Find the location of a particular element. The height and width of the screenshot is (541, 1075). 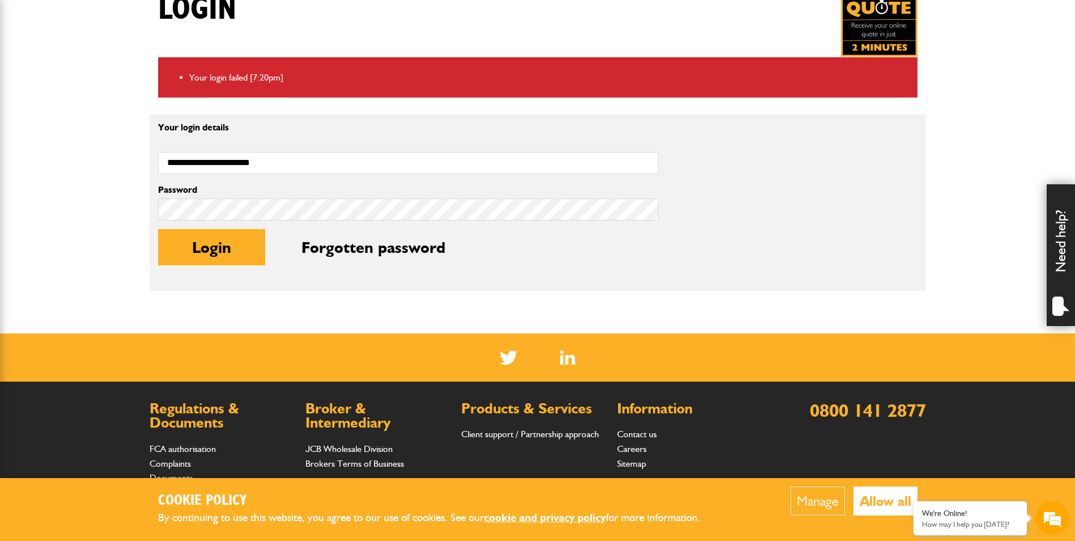

label: Password is located at coordinates (408, 190).